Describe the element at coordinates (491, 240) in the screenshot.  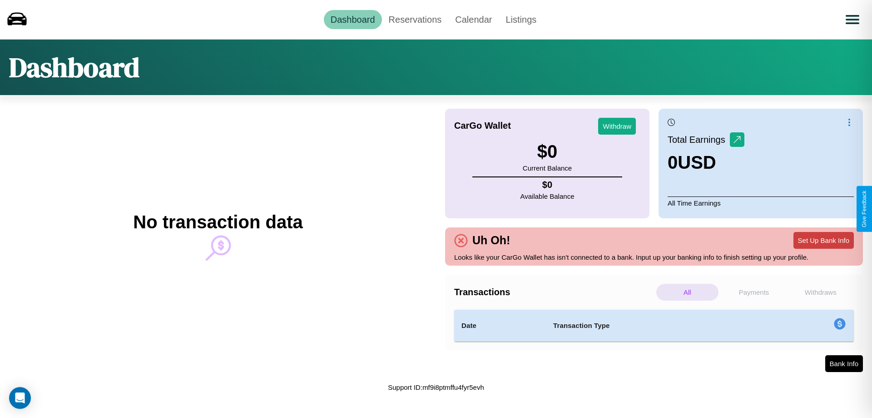
I see `h4: Uh Oh!` at that location.